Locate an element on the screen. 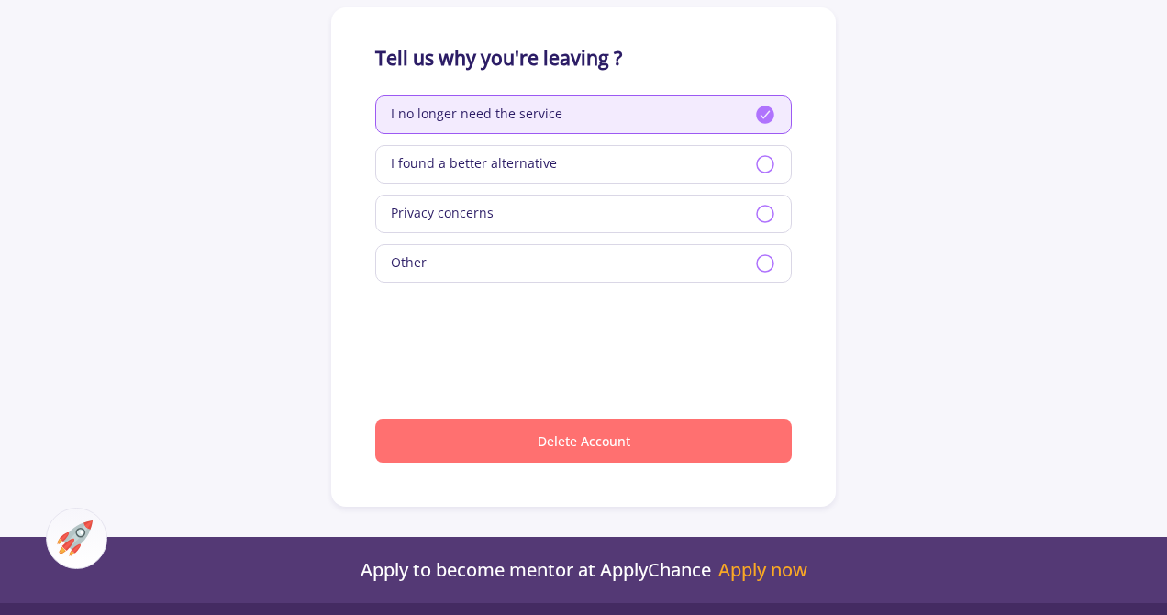 Image resolution: width=1167 pixels, height=615 pixels. b: Tell us why you're leaving ? is located at coordinates (583, 59).